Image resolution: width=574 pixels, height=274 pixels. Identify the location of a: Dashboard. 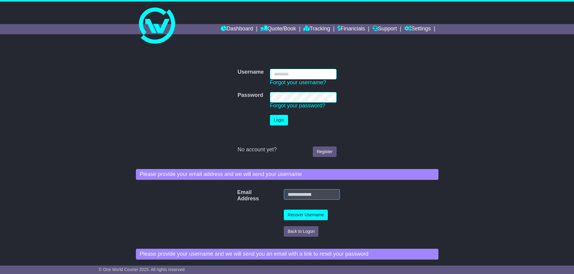
(237, 29).